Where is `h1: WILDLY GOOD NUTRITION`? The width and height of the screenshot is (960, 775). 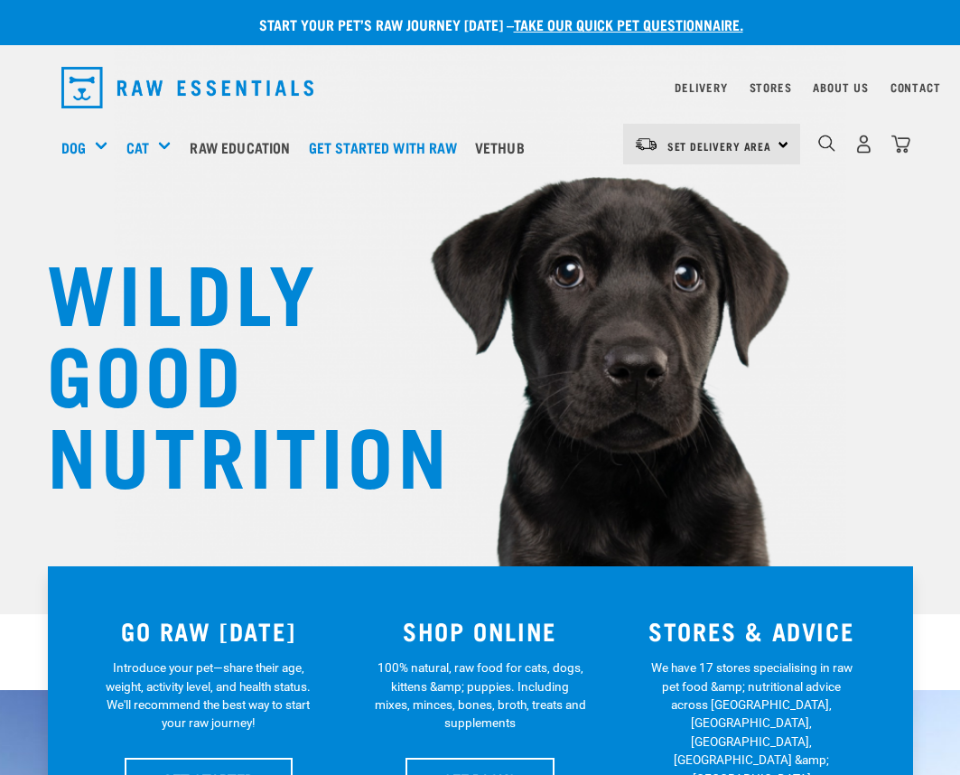
h1: WILDLY GOOD NUTRITION is located at coordinates (228, 370).